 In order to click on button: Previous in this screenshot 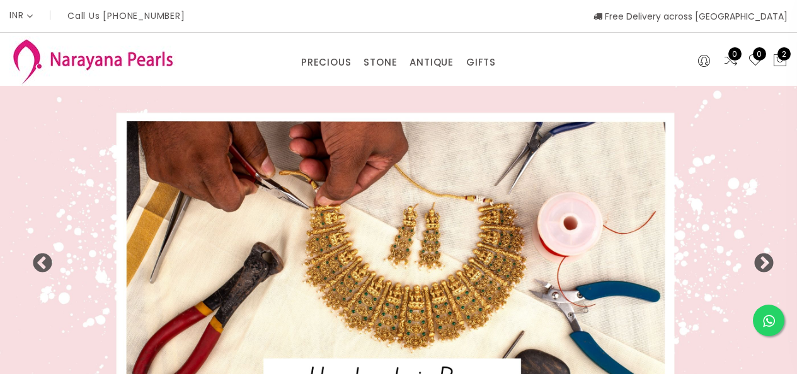, I will do `click(38, 259)`.